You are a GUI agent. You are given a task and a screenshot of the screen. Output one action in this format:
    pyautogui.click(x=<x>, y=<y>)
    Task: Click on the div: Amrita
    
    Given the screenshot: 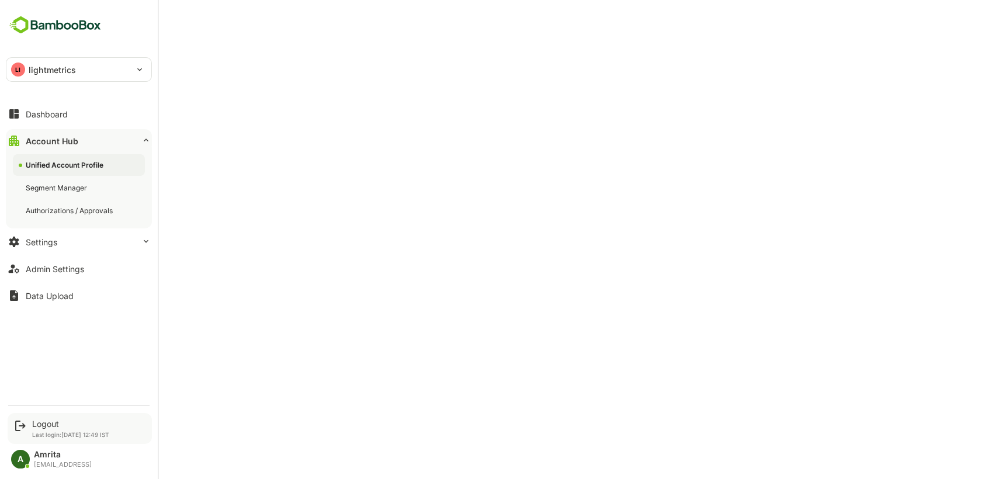 What is the action you would take?
    pyautogui.click(x=63, y=455)
    